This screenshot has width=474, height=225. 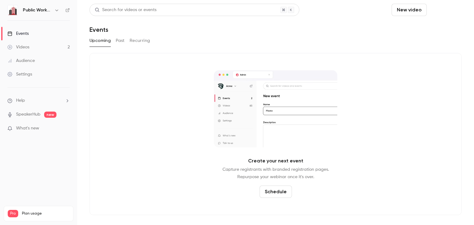 What do you see at coordinates (126, 10) in the screenshot?
I see `div: Search for videos or events` at bounding box center [126, 10].